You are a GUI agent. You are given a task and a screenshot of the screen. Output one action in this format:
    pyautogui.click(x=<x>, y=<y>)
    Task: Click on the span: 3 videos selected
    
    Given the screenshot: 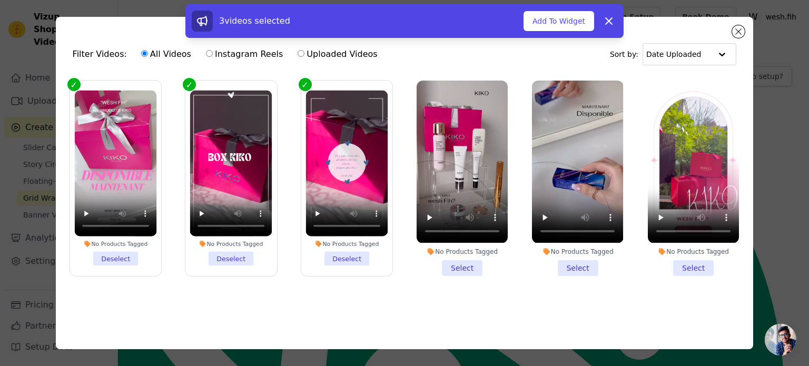 What is the action you would take?
    pyautogui.click(x=254, y=21)
    